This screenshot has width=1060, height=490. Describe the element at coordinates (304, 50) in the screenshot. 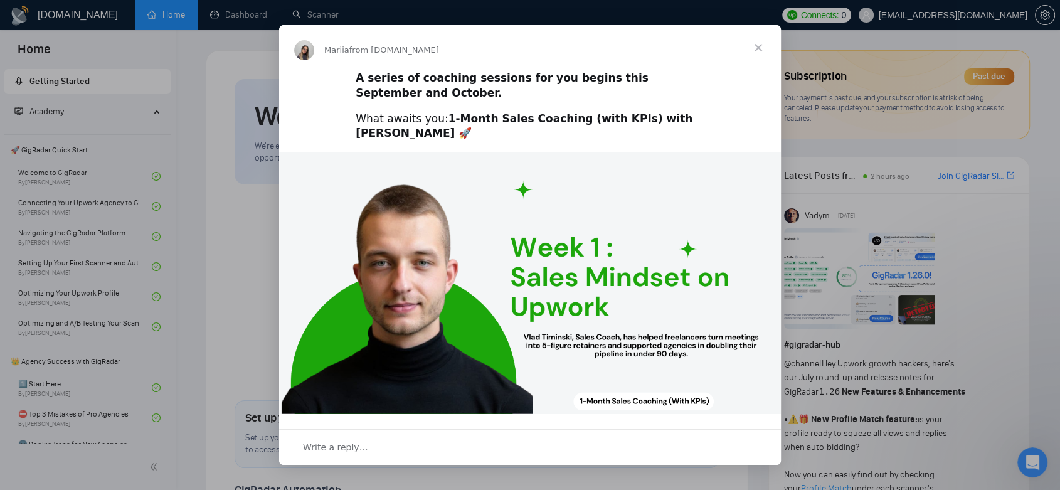

I see `img: Profile image for Mariia` at that location.